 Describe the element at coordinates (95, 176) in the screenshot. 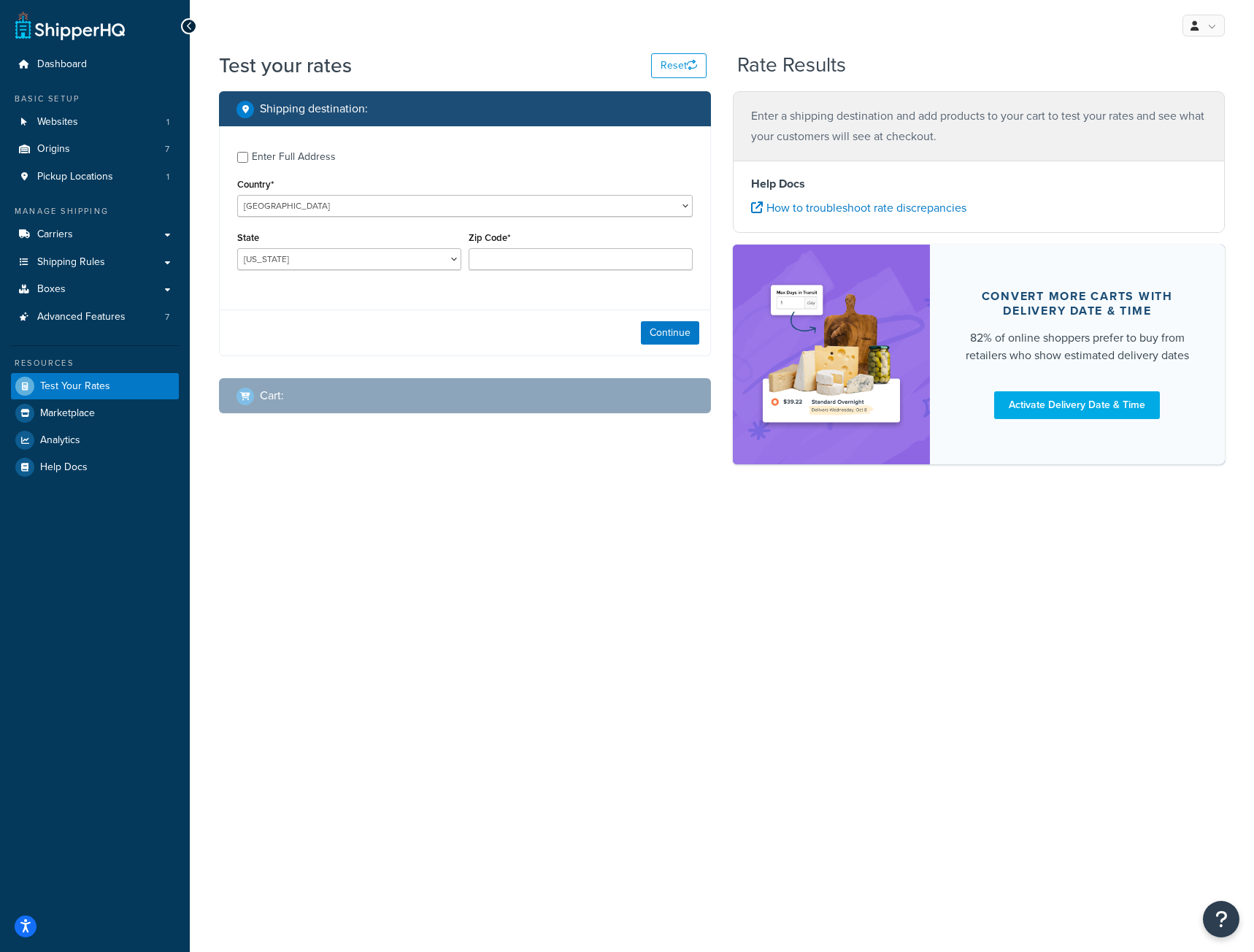

I see `li: Pickup Locations` at that location.